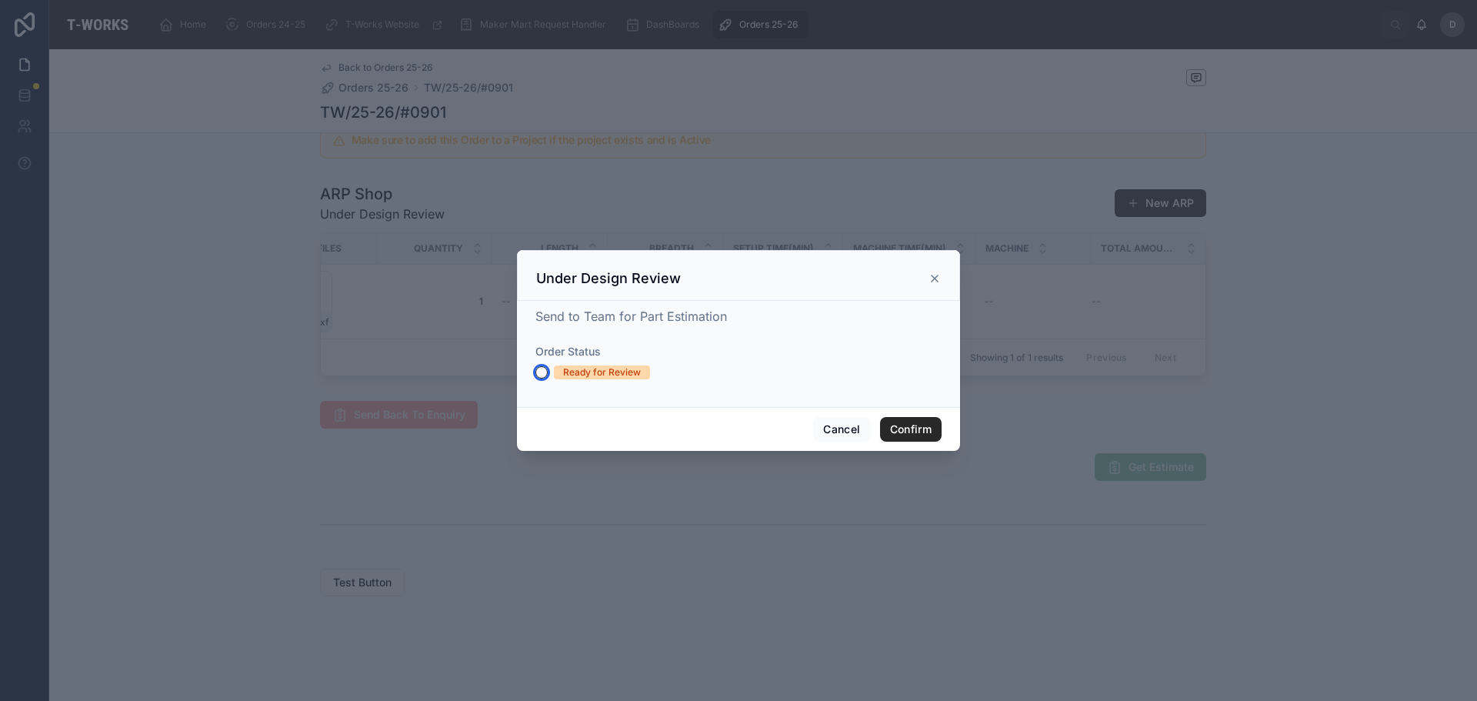 This screenshot has width=1477, height=701. What do you see at coordinates (608, 278) in the screenshot?
I see `h3: Under Design Review` at bounding box center [608, 278].